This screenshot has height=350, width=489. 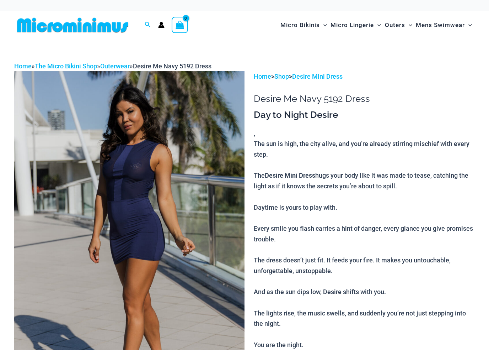 I want to click on a: Account icon link, so click(x=161, y=25).